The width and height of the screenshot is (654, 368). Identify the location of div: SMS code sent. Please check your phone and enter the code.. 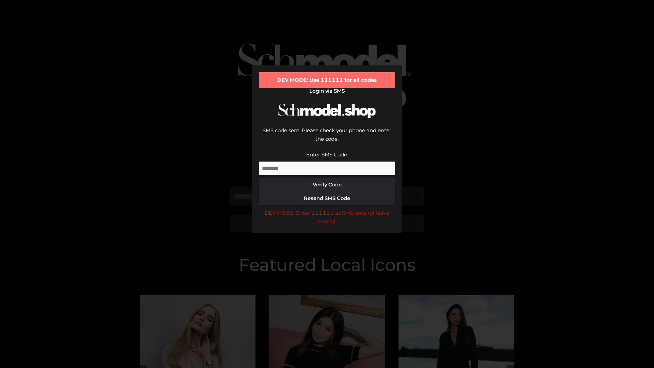
(327, 138).